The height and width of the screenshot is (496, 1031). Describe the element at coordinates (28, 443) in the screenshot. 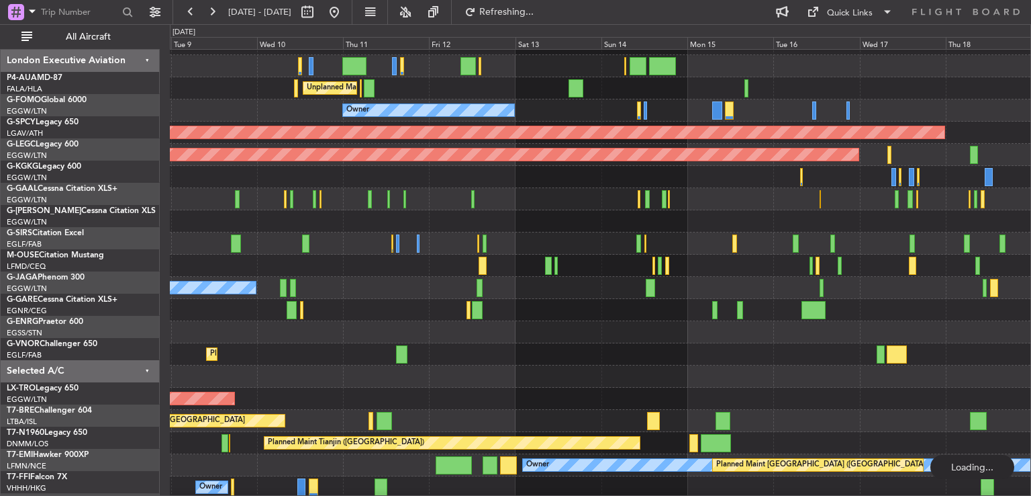

I see `a: DNMM/LOS` at that location.